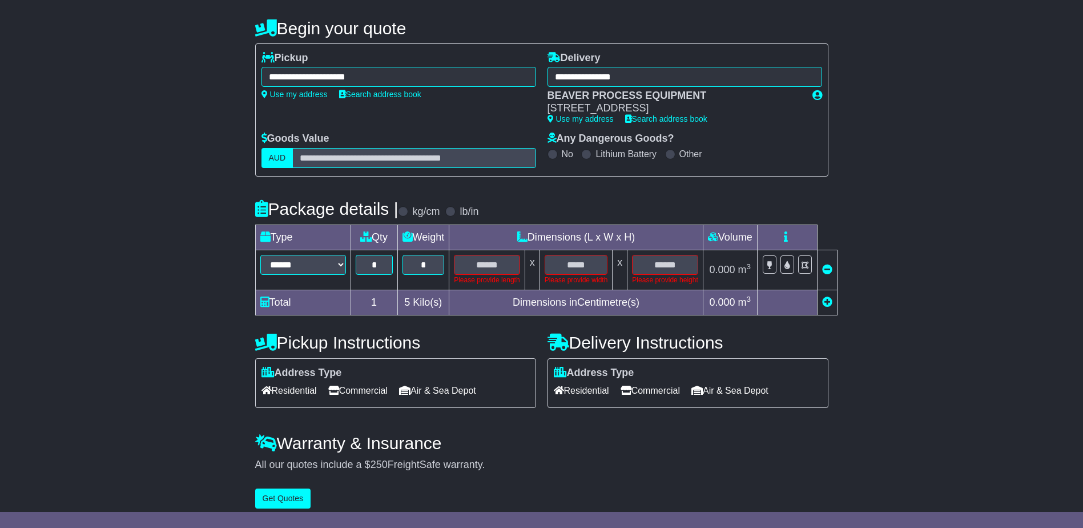 The image size is (1083, 528). I want to click on td: Qty, so click(374, 237).